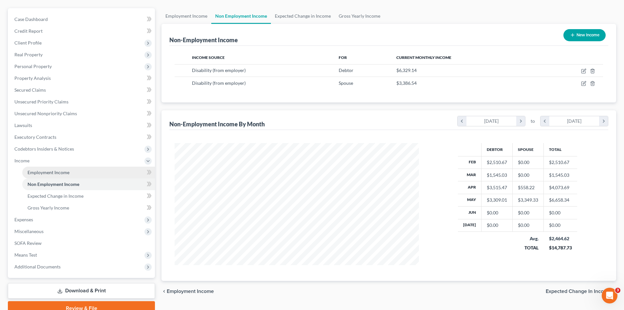 This screenshot has height=310, width=624. Describe the element at coordinates (561, 188) in the screenshot. I see `td: $4,073.69` at that location.